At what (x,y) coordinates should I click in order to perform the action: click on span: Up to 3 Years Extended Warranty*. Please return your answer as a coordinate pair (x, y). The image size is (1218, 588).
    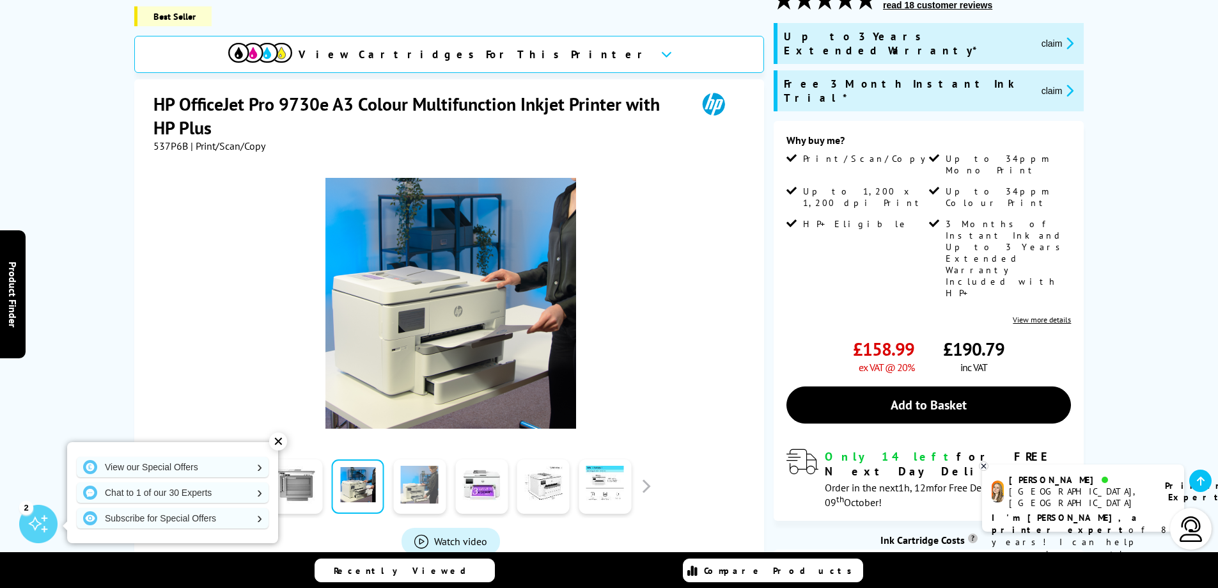
    Looking at the image, I should click on (908, 43).